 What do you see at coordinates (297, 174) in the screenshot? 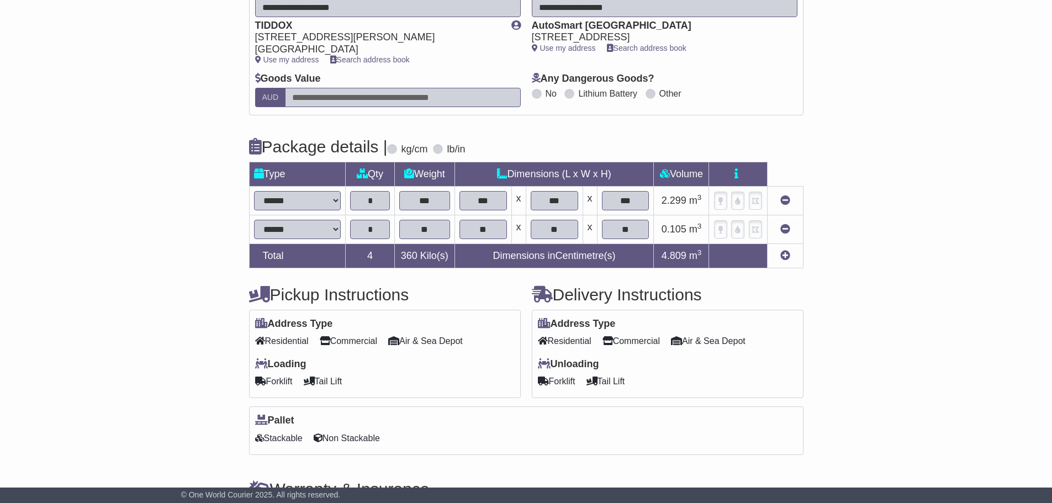
I see `td: Type` at bounding box center [297, 174].